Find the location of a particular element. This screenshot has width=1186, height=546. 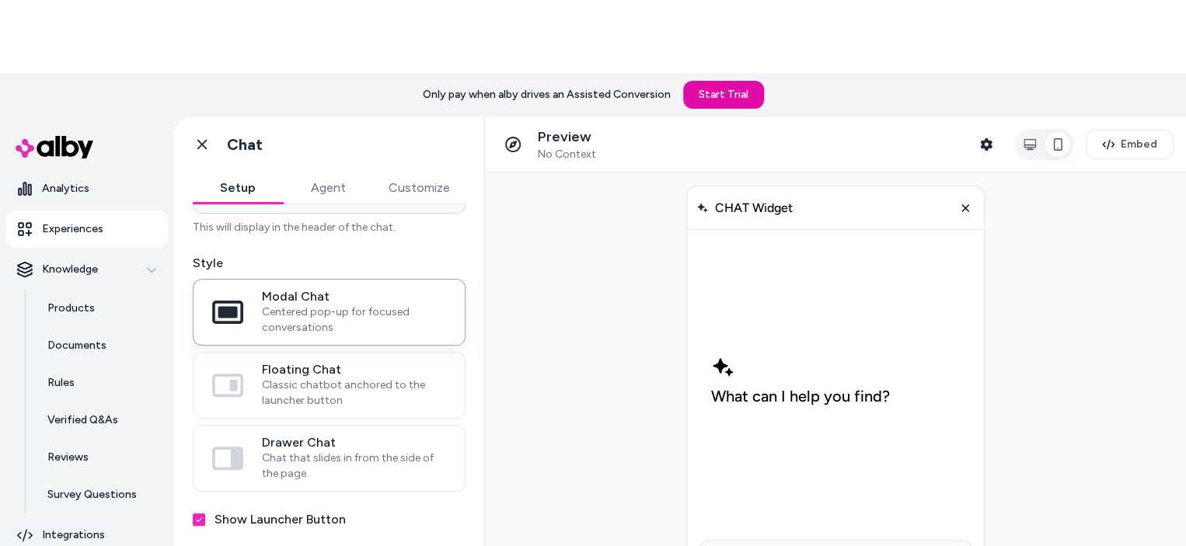

button: Customize is located at coordinates (419, 188).